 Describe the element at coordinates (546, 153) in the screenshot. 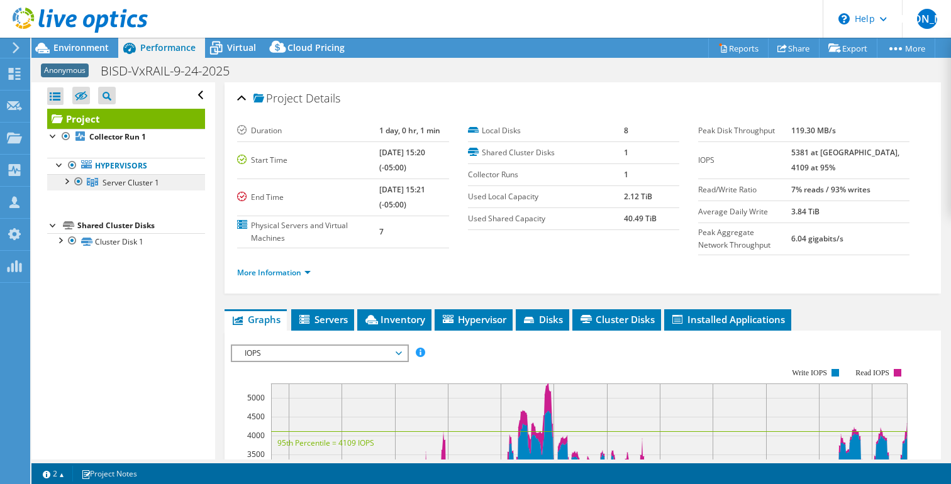

I see `label: Shared Cluster Disks` at that location.